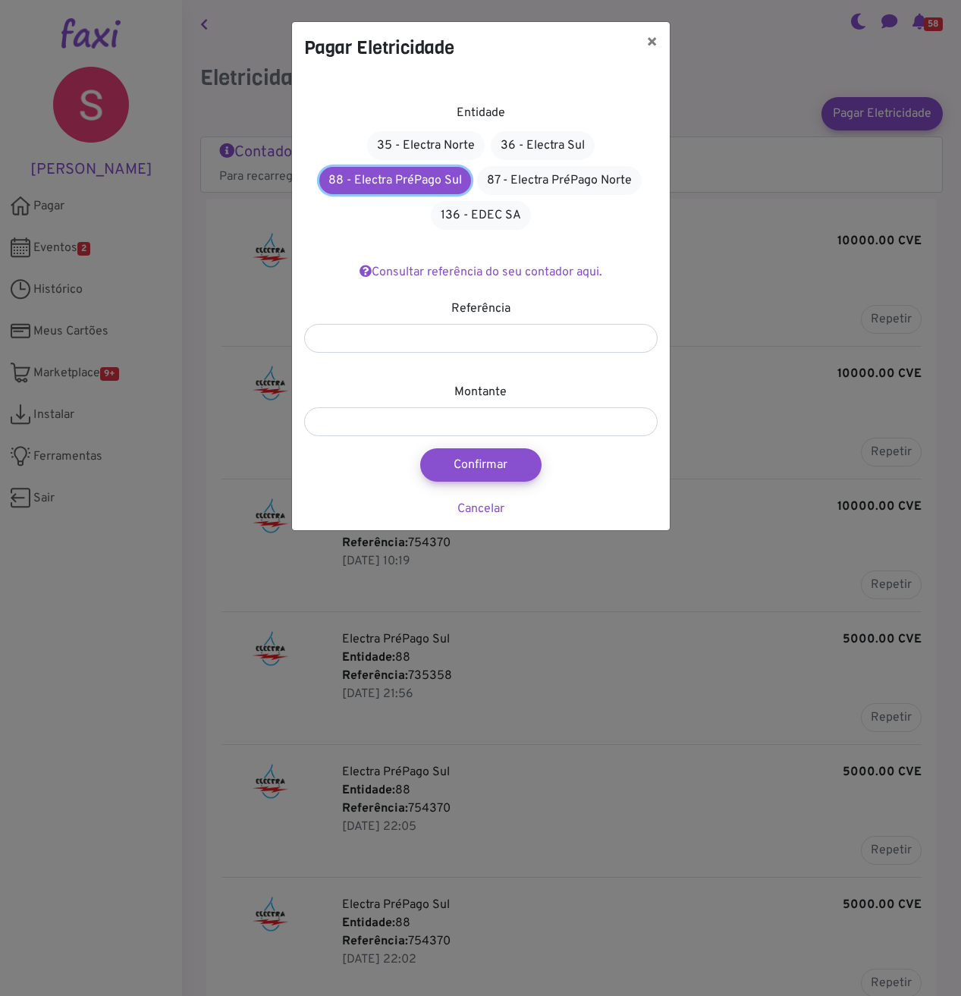 The width and height of the screenshot is (961, 996). Describe the element at coordinates (426, 146) in the screenshot. I see `a: 35 - Electra Norte` at that location.